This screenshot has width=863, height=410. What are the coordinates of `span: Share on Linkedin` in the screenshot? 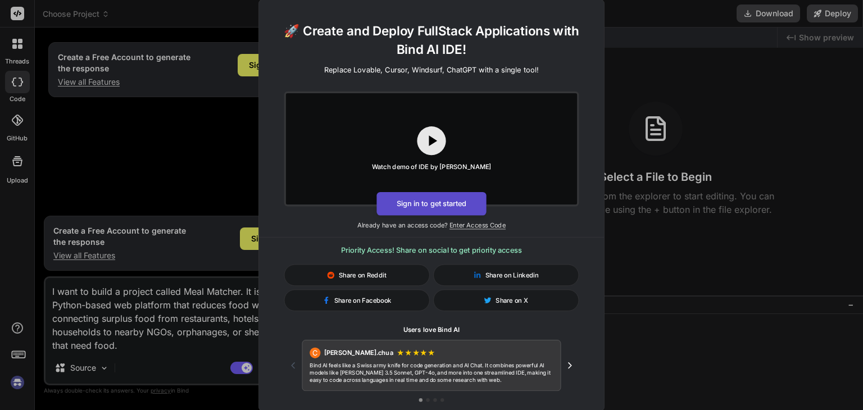 It's located at (512, 275).